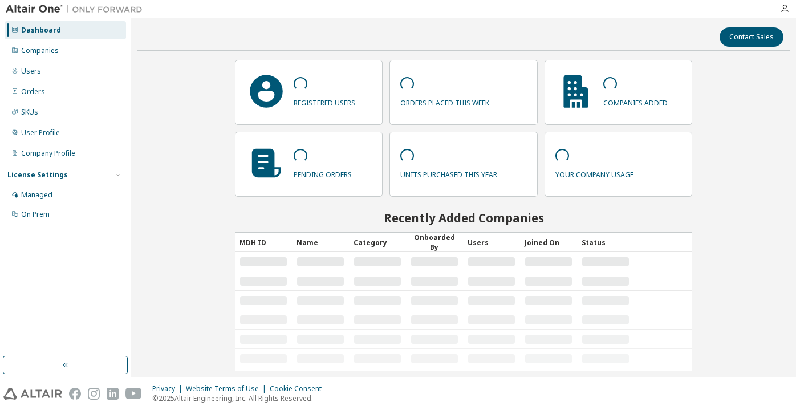  Describe the element at coordinates (38, 175) in the screenshot. I see `div: License Settings` at that location.